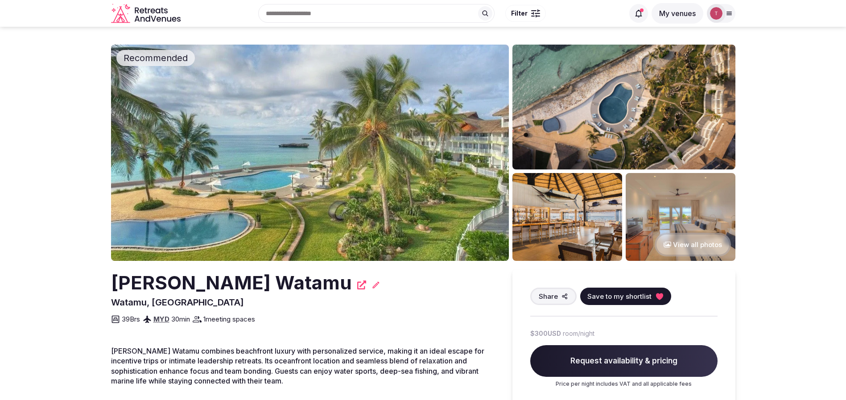 The image size is (846, 400). I want to click on button: Save to my shortlist, so click(626, 296).